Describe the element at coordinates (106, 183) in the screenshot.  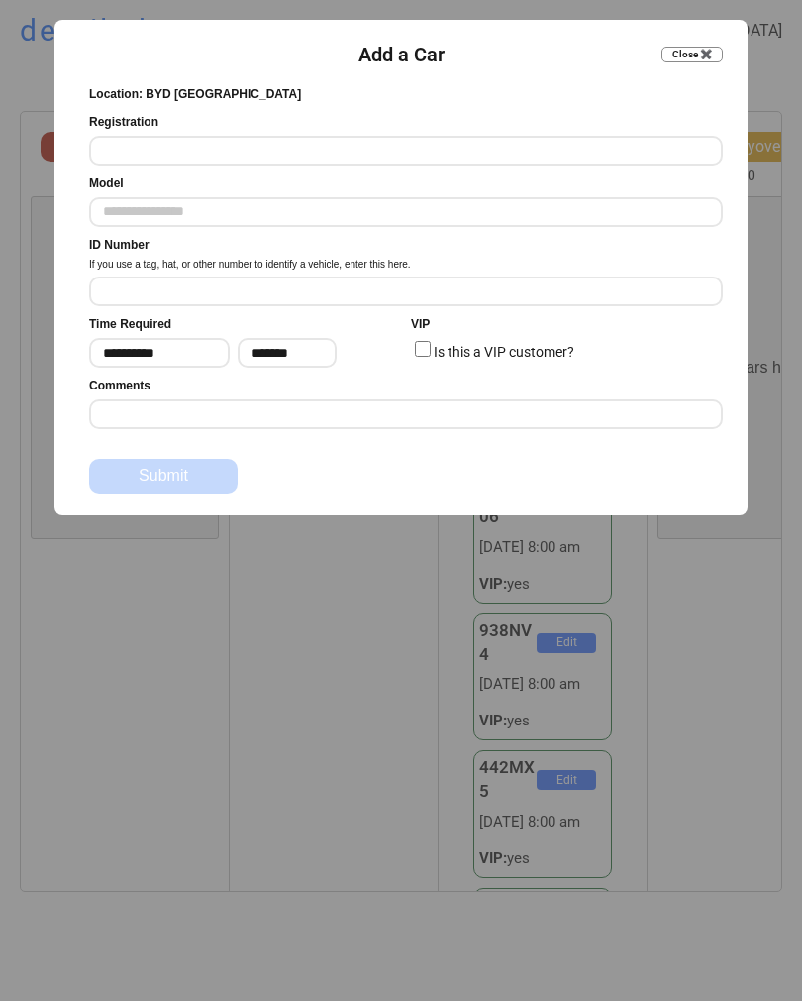
I see `div: Model` at that location.